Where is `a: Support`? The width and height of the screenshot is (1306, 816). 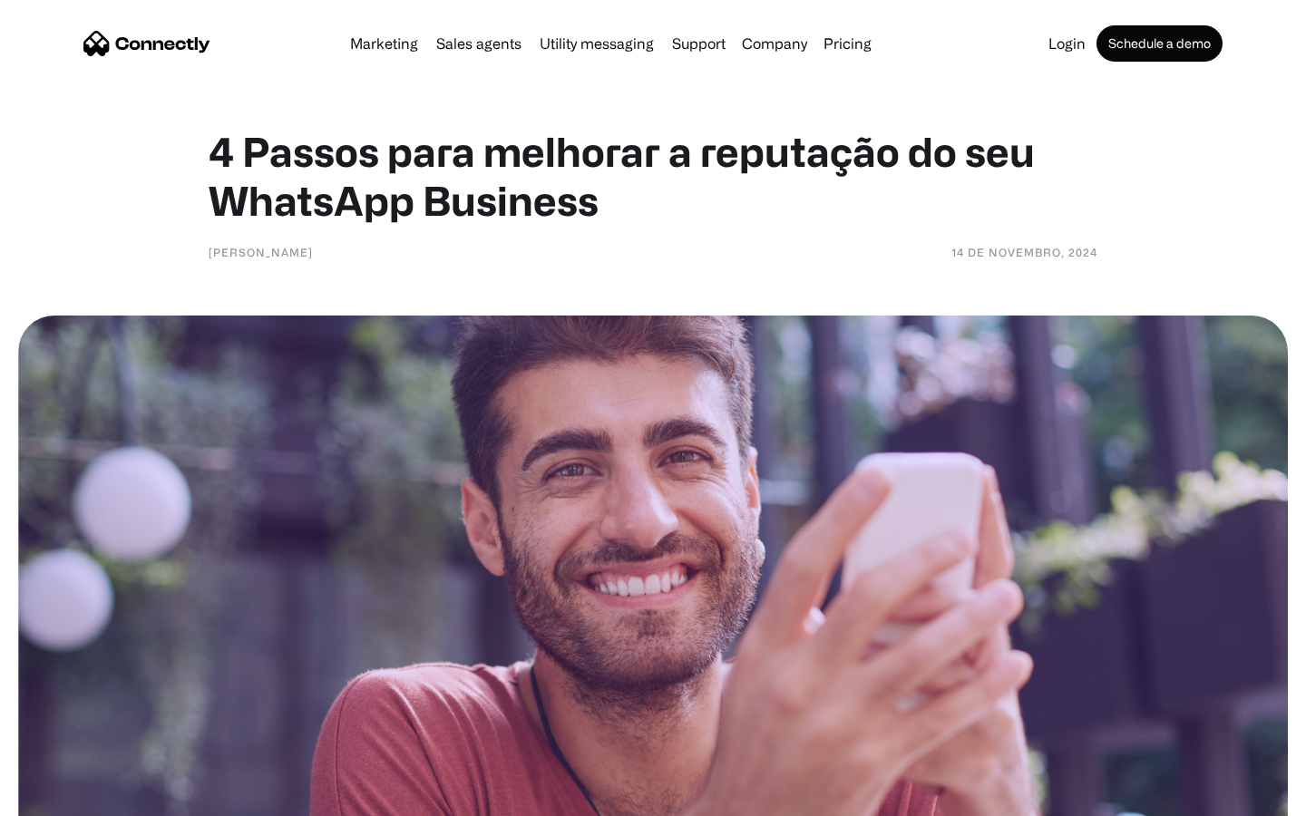 a: Support is located at coordinates (699, 44).